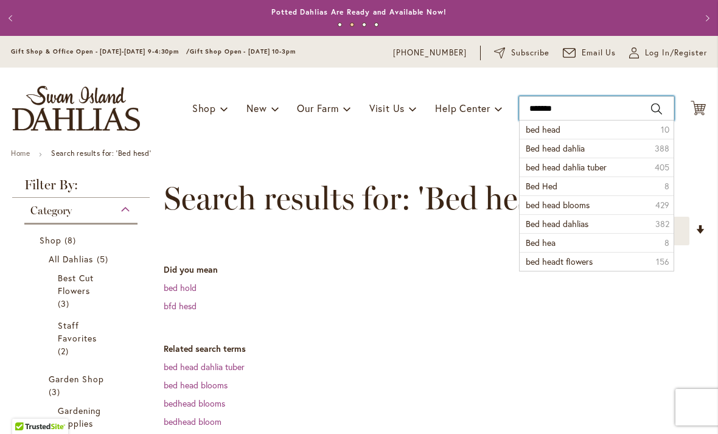 Image resolution: width=718 pixels, height=434 pixels. Describe the element at coordinates (351, 24) in the screenshot. I see `button: 2 of 4` at that location.